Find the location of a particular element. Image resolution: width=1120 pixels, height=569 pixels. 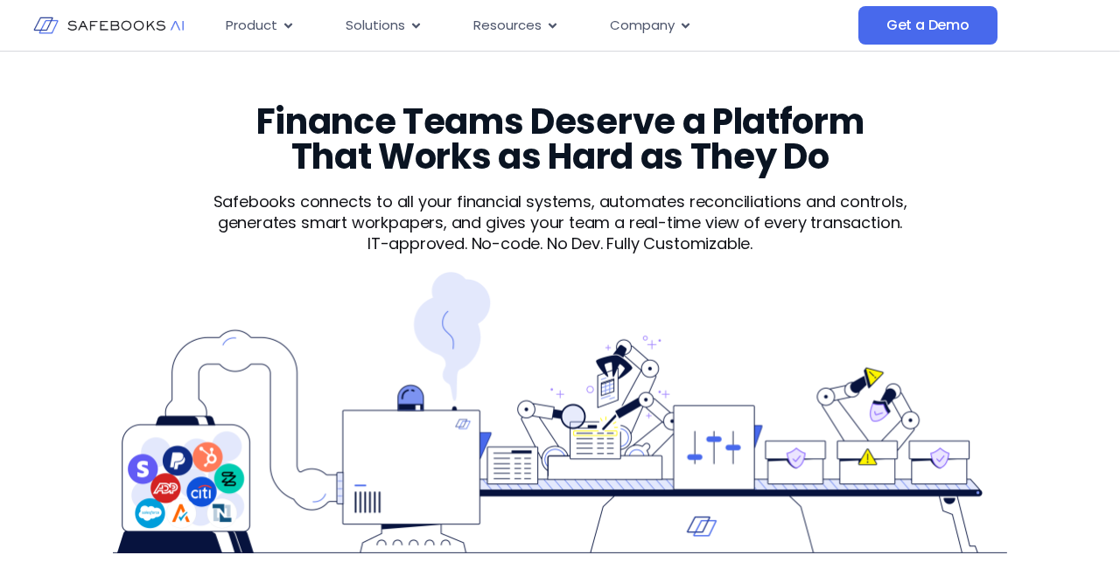

span: Get a Demo is located at coordinates (927, 25).